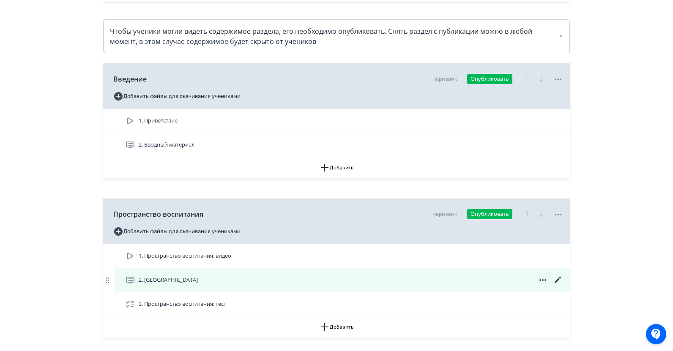  What do you see at coordinates (130, 79) in the screenshot?
I see `span: Введение` at bounding box center [130, 79].